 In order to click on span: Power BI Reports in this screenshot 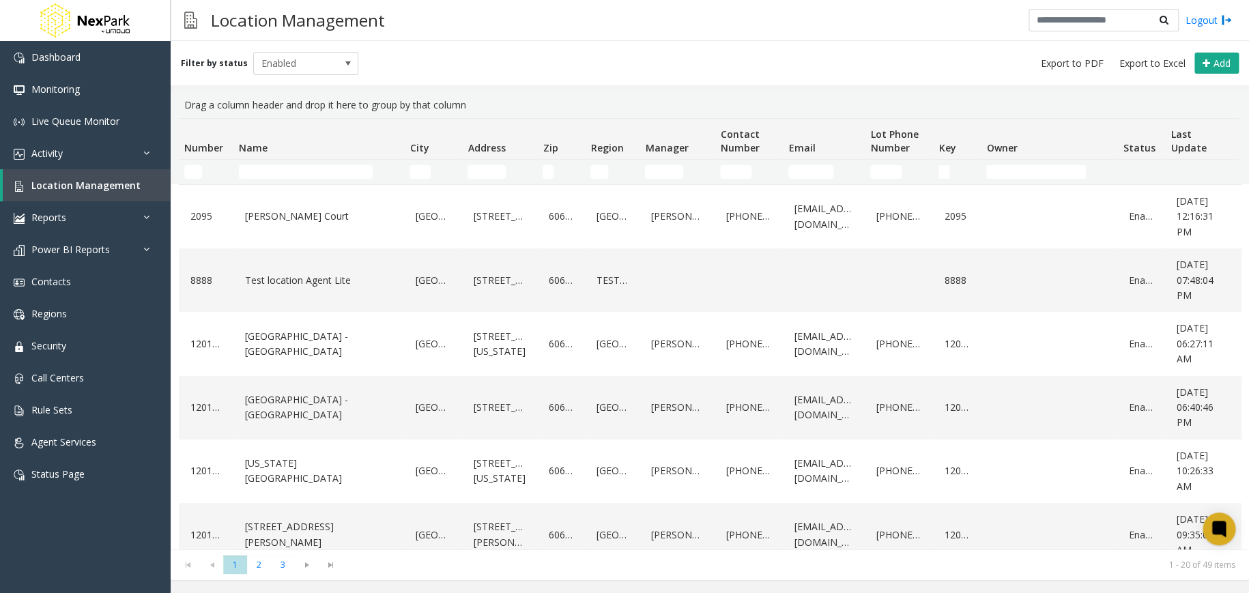, I will do `click(70, 249)`.